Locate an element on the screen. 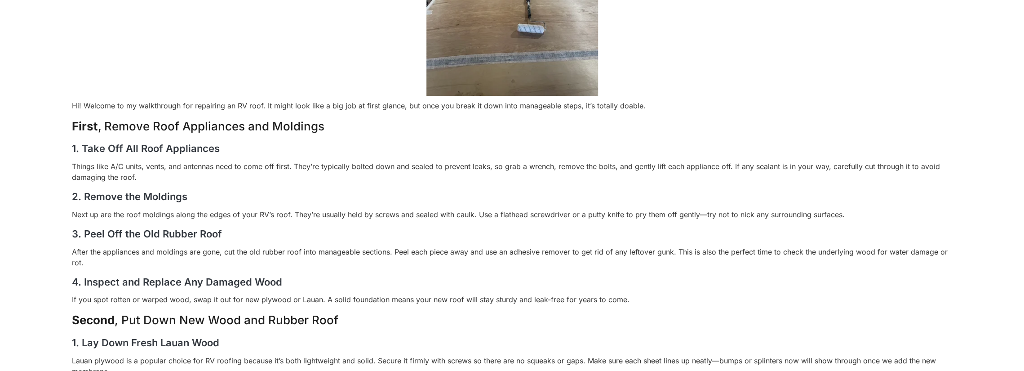  strong: First is located at coordinates (85, 126).